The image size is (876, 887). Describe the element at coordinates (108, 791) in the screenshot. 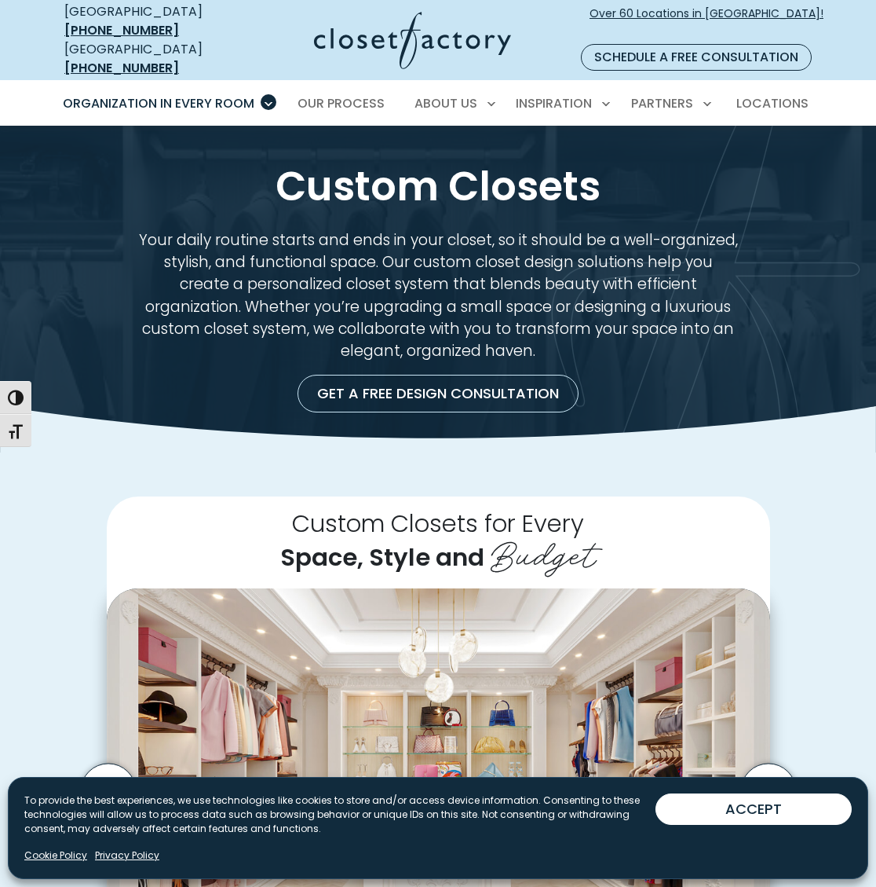

I see `button: Previous slide` at that location.